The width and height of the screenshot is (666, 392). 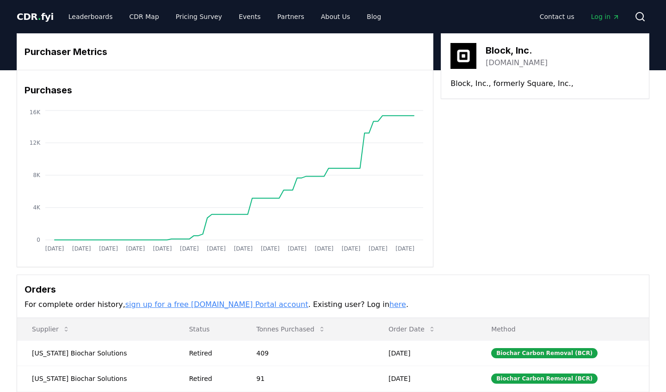 What do you see at coordinates (37, 175) in the screenshot?
I see `tspan: 8K` at bounding box center [37, 175].